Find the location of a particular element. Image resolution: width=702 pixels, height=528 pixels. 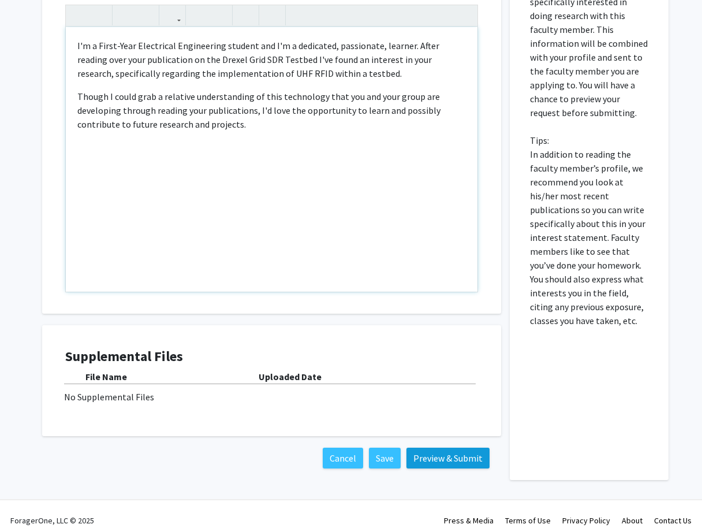

a: Terms of Use is located at coordinates (528, 520).